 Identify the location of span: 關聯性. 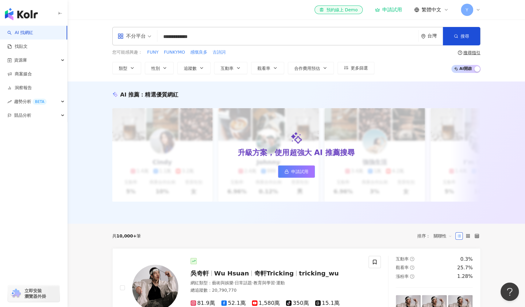
(443, 236).